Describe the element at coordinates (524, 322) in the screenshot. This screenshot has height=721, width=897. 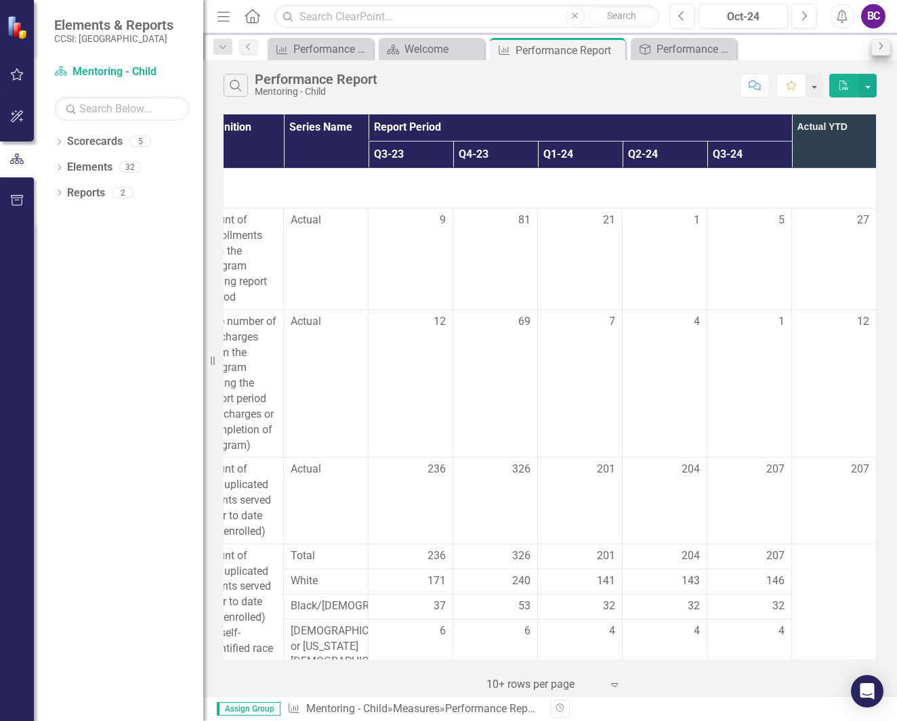
I see `span: 69` at that location.